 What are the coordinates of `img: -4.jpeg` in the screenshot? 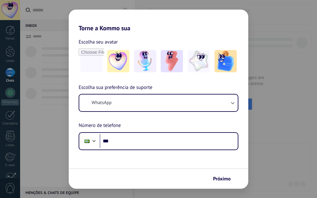 It's located at (199, 61).